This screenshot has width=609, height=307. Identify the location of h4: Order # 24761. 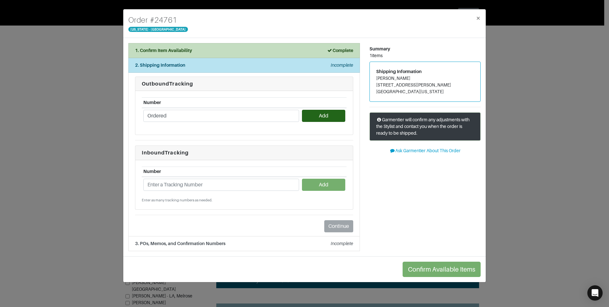
(158, 20).